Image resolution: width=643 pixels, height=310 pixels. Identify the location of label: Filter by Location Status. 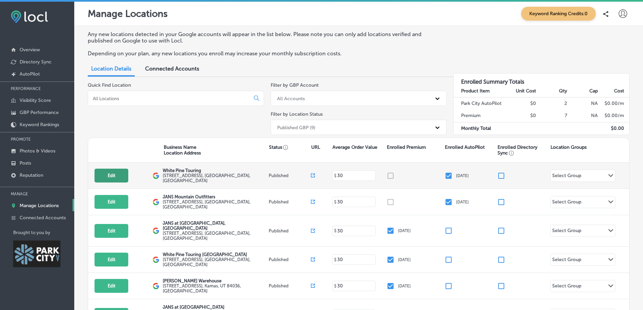
(297, 114).